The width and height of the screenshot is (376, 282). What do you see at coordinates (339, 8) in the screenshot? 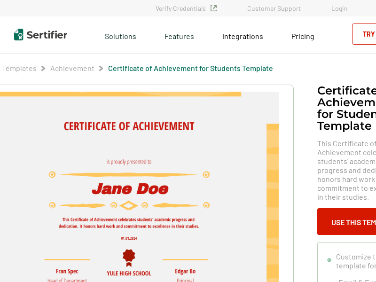
I see `a: Login` at bounding box center [339, 8].